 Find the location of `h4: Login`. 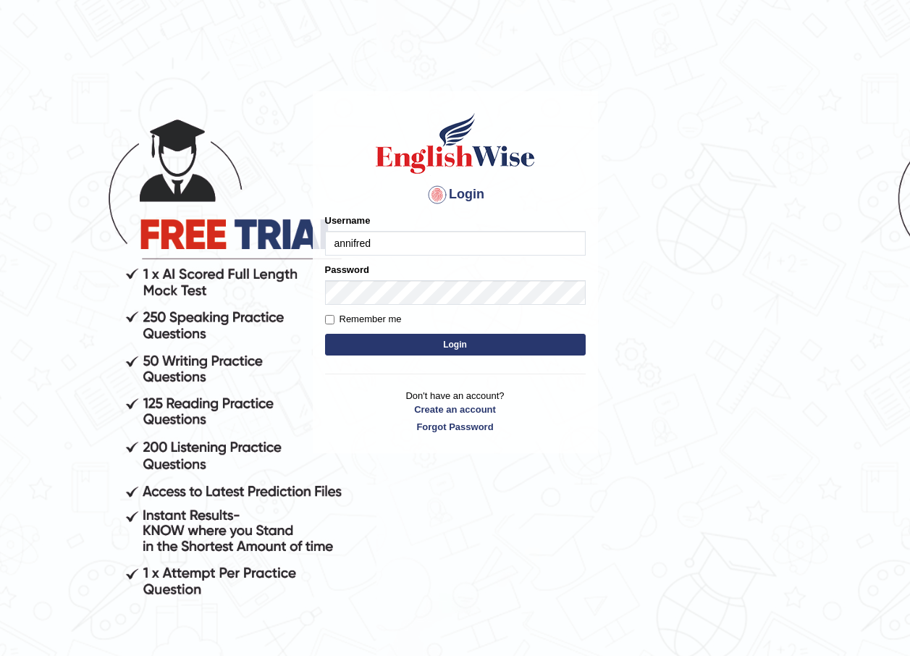

h4: Login is located at coordinates (455, 195).